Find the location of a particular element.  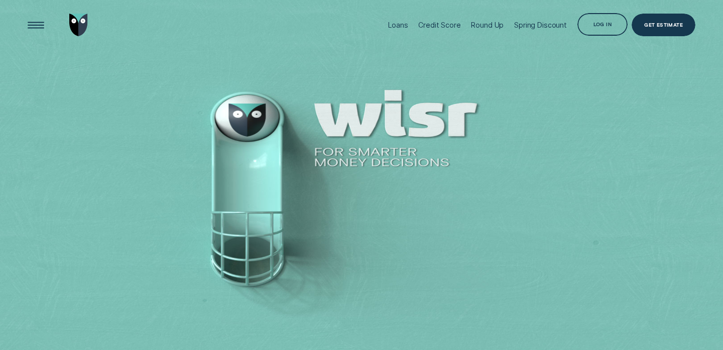

img: Wisr is located at coordinates (79, 25).